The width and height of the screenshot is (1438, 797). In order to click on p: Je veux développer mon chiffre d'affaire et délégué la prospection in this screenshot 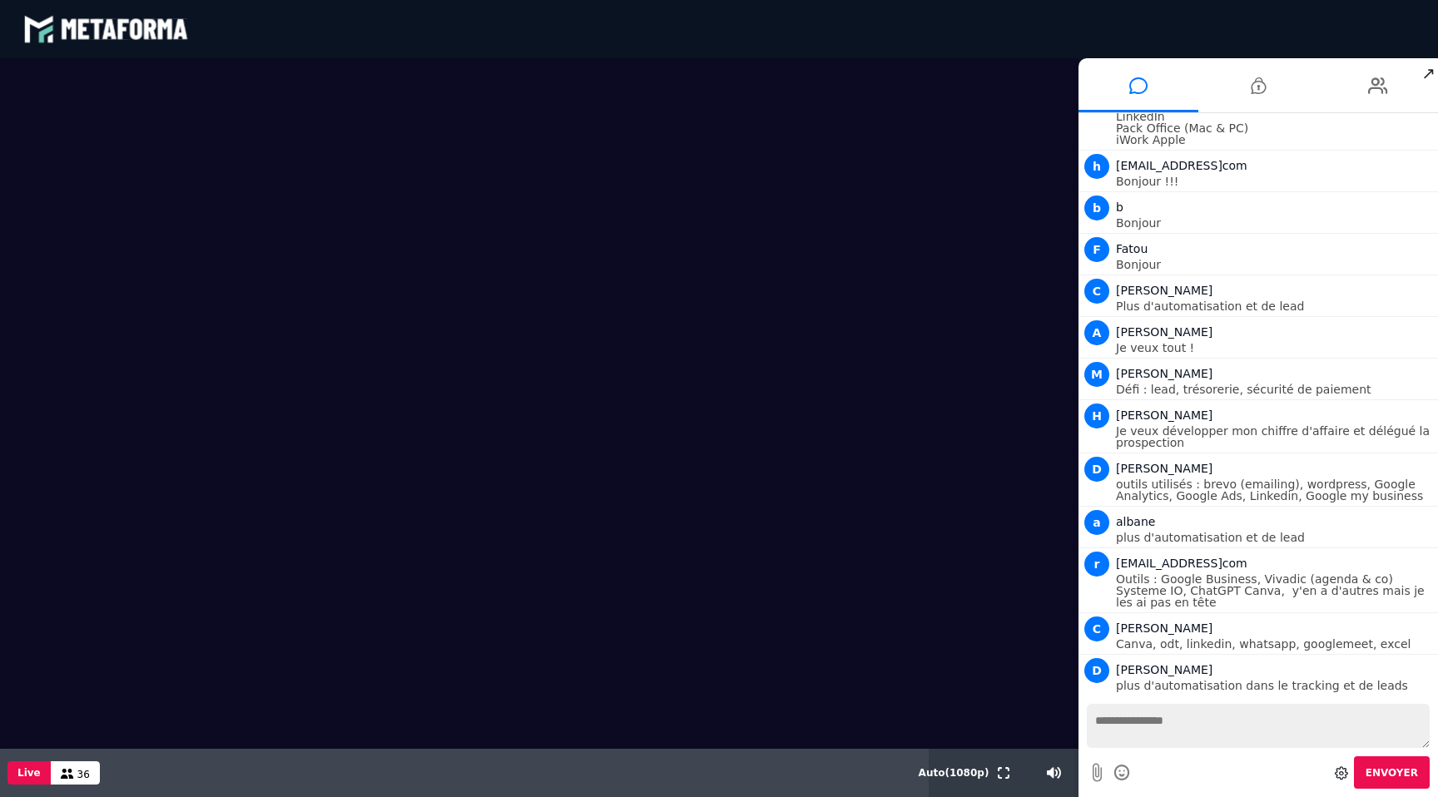, I will do `click(1275, 437)`.